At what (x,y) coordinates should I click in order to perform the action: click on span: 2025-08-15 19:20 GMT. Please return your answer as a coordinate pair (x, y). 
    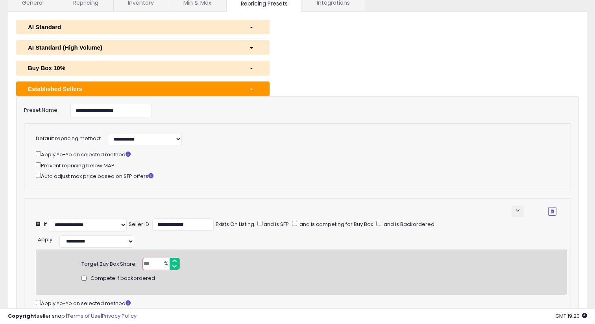
    Looking at the image, I should click on (571, 316).